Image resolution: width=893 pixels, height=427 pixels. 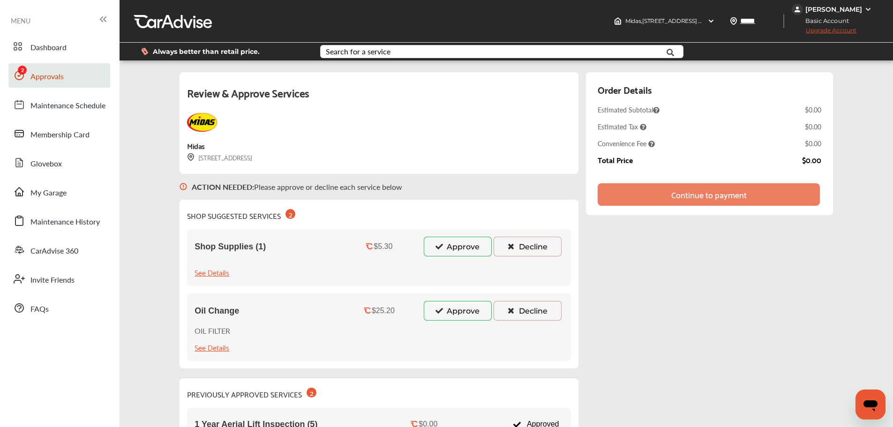 What do you see at coordinates (59, 308) in the screenshot?
I see `a: FAQs` at bounding box center [59, 308].